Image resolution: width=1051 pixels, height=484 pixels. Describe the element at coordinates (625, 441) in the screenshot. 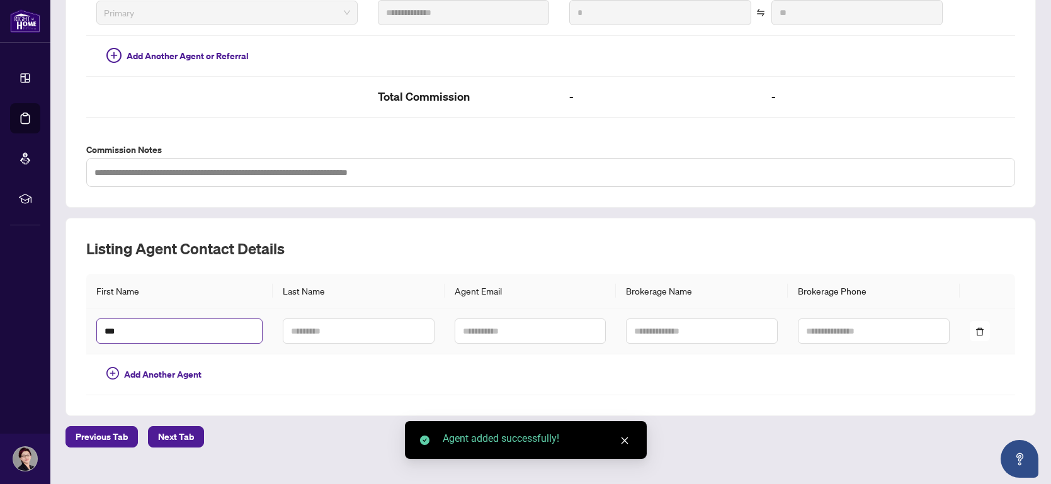

I see `a: Close` at that location.